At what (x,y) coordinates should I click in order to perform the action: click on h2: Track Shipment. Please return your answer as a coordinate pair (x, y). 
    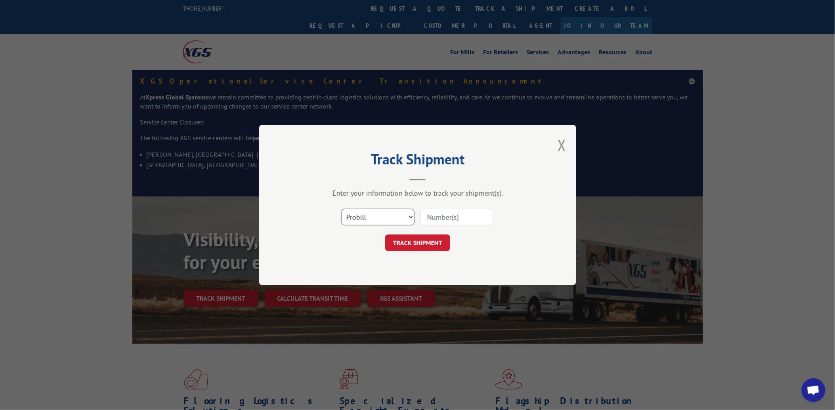
    Looking at the image, I should click on (418, 161).